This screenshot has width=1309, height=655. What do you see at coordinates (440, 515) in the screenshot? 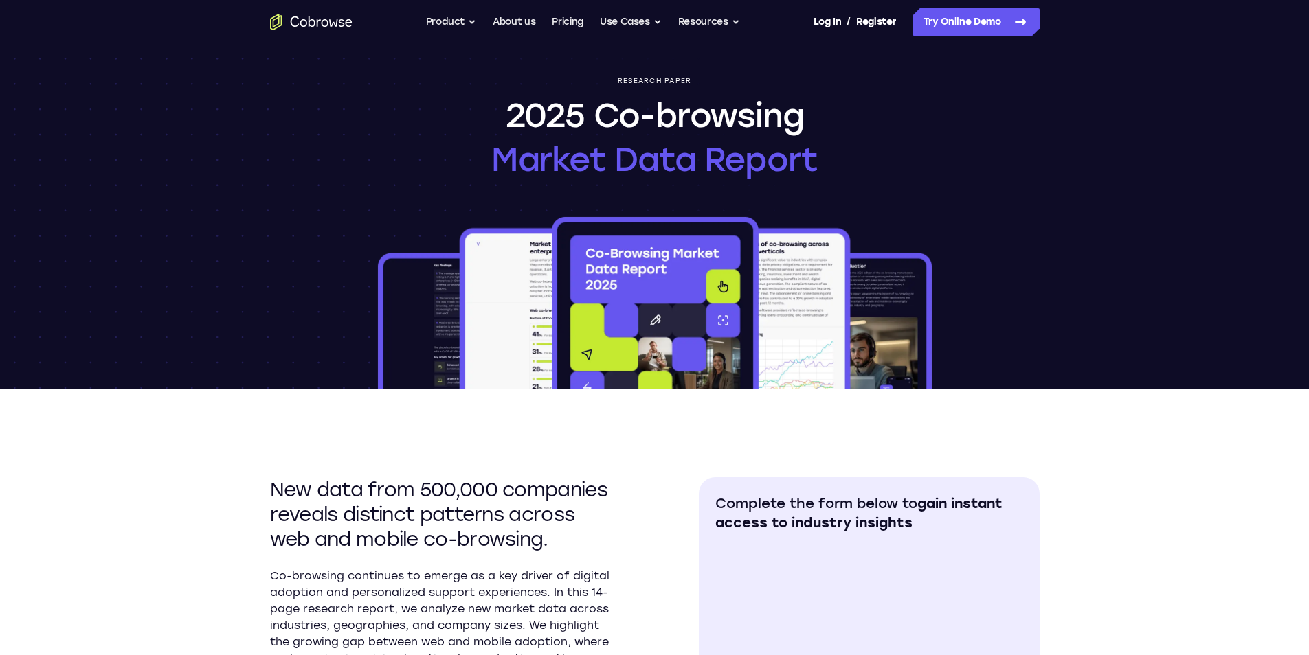
I see `h2: New data from 500,000 companies reveals distinct patterns across web and mobile co-browsing.` at bounding box center [440, 515].